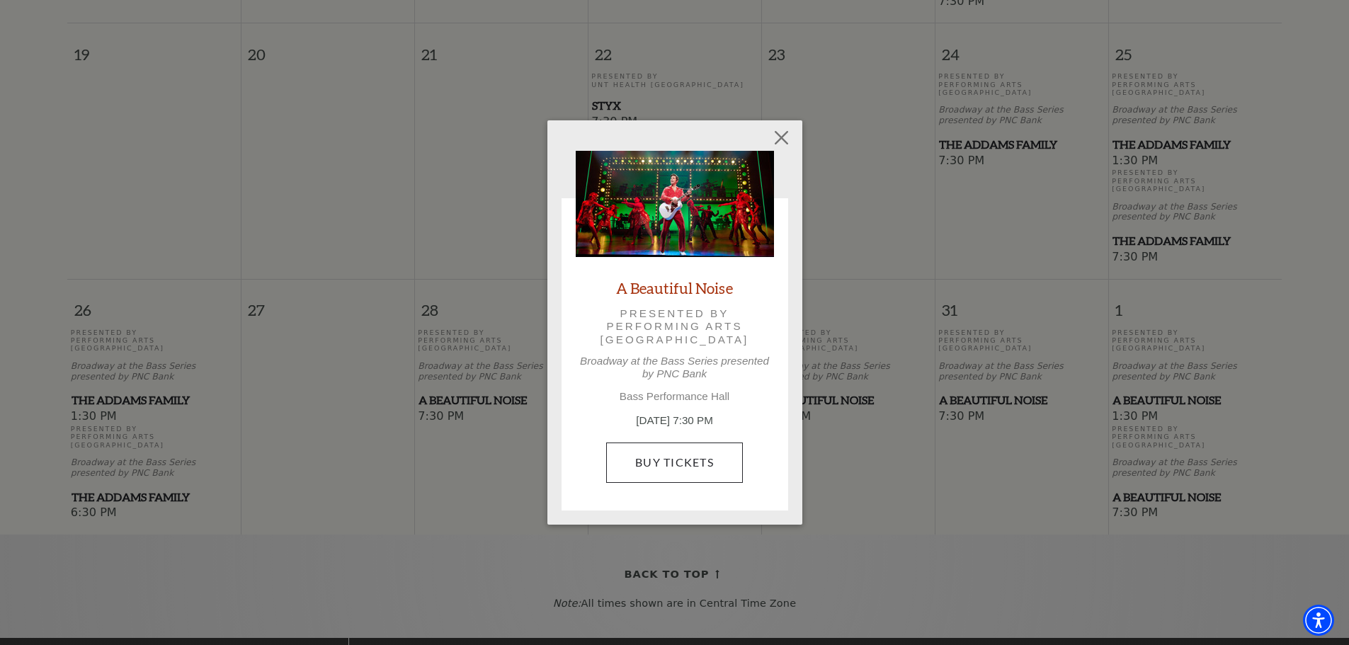  What do you see at coordinates (781, 138) in the screenshot?
I see `button: Close` at bounding box center [781, 138].